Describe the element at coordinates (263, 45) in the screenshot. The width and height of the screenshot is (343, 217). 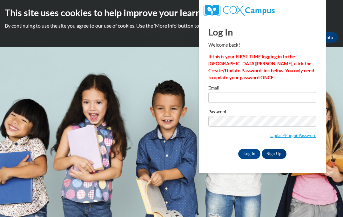
I see `p: Welcome back!` at that location.